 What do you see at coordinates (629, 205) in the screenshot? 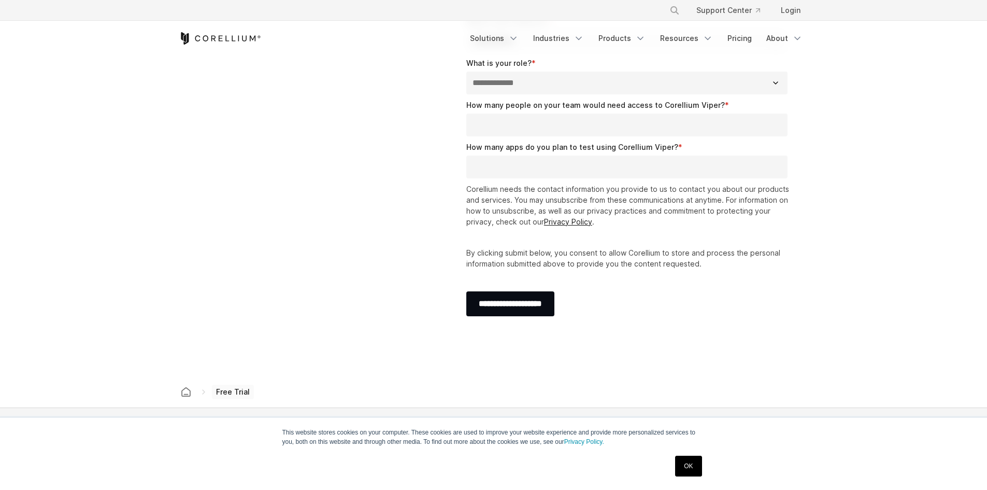
I see `p: Corellium needs the contact information you provide to us to contact you about our products and s...` at bounding box center [629, 205].